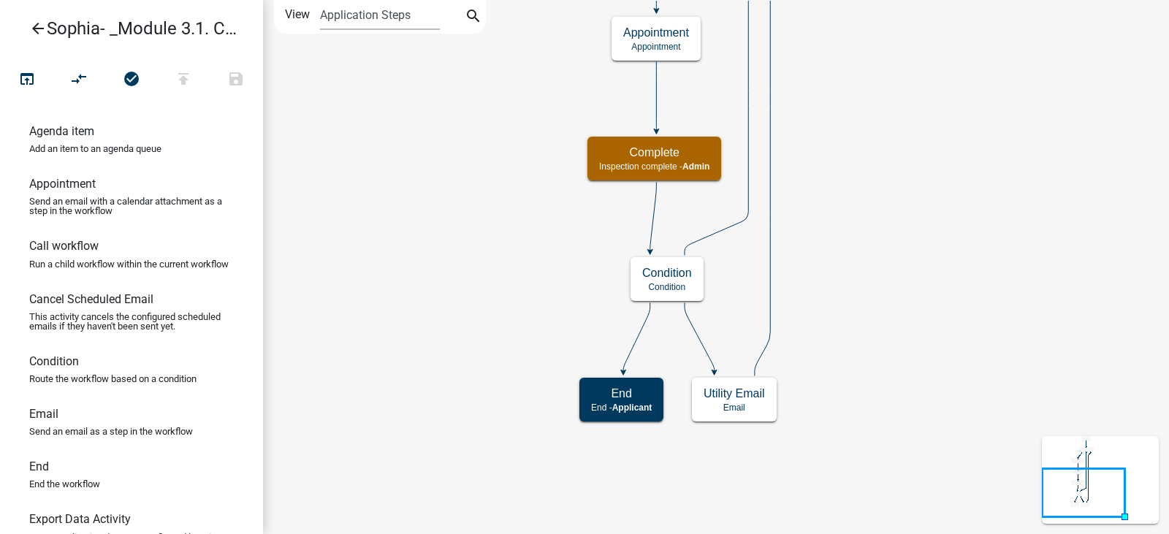 The height and width of the screenshot is (534, 1169). What do you see at coordinates (183, 80) in the screenshot?
I see `i: publish` at bounding box center [183, 80].